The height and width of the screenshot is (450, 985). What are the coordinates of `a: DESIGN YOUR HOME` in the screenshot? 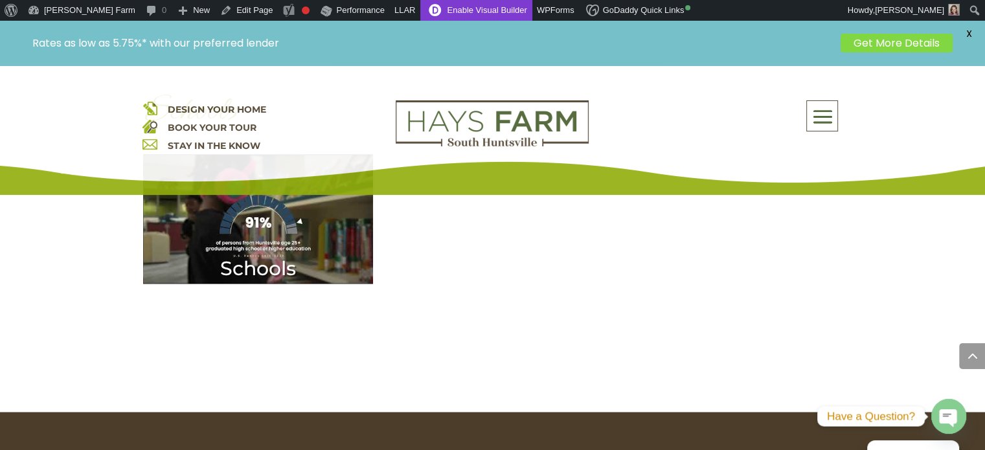 It's located at (216, 109).